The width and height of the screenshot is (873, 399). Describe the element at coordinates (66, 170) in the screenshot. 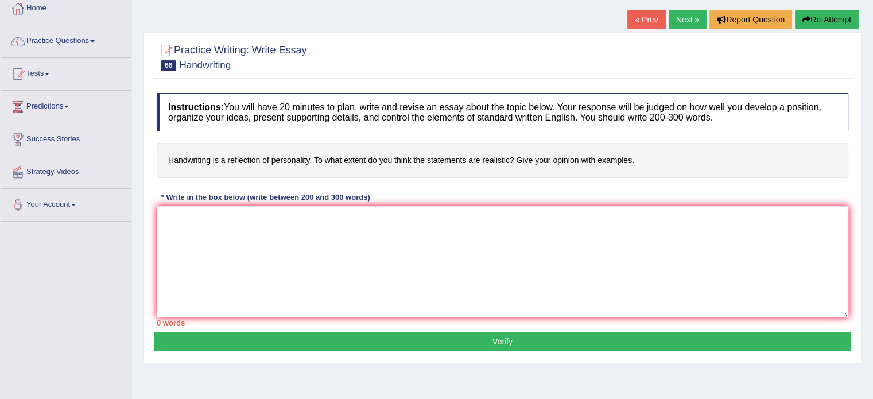

I see `a: Strategy Videos` at that location.